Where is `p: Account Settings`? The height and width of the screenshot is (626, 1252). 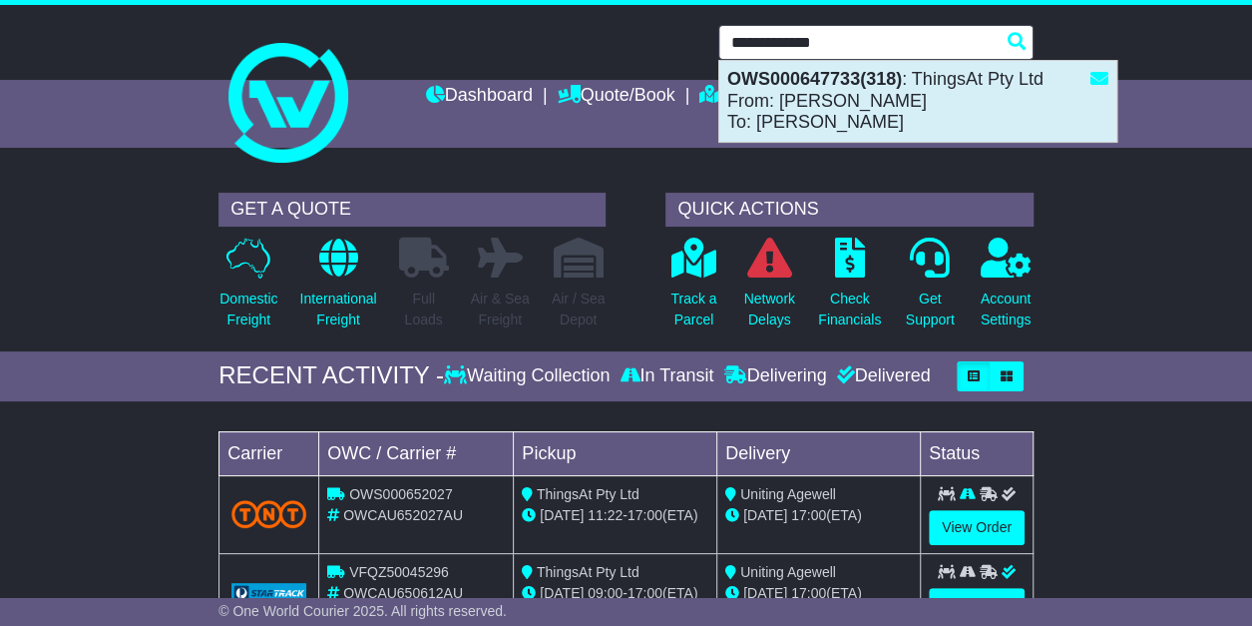 p: Account Settings is located at coordinates (1006, 309).